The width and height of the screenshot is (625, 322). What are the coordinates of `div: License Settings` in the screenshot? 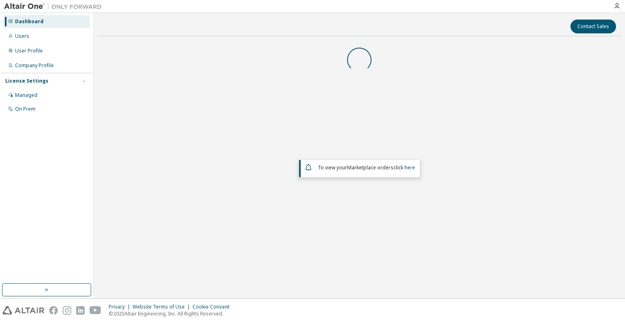 It's located at (27, 81).